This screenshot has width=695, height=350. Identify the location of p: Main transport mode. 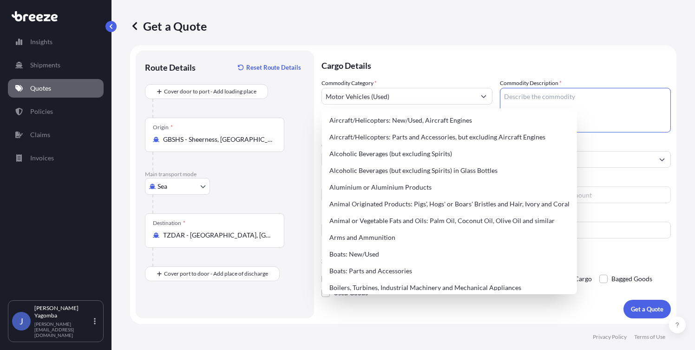
(225, 174).